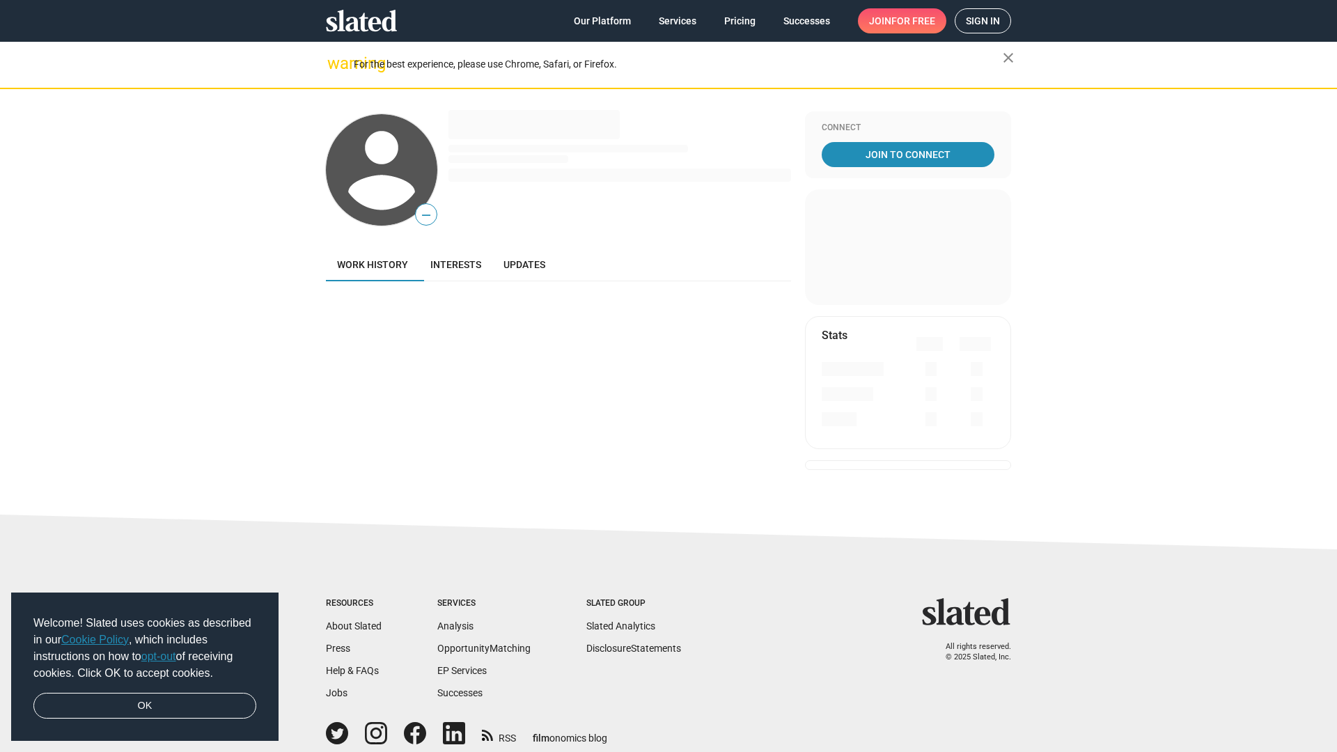  Describe the element at coordinates (908, 155) in the screenshot. I see `a: Join To Connect` at that location.